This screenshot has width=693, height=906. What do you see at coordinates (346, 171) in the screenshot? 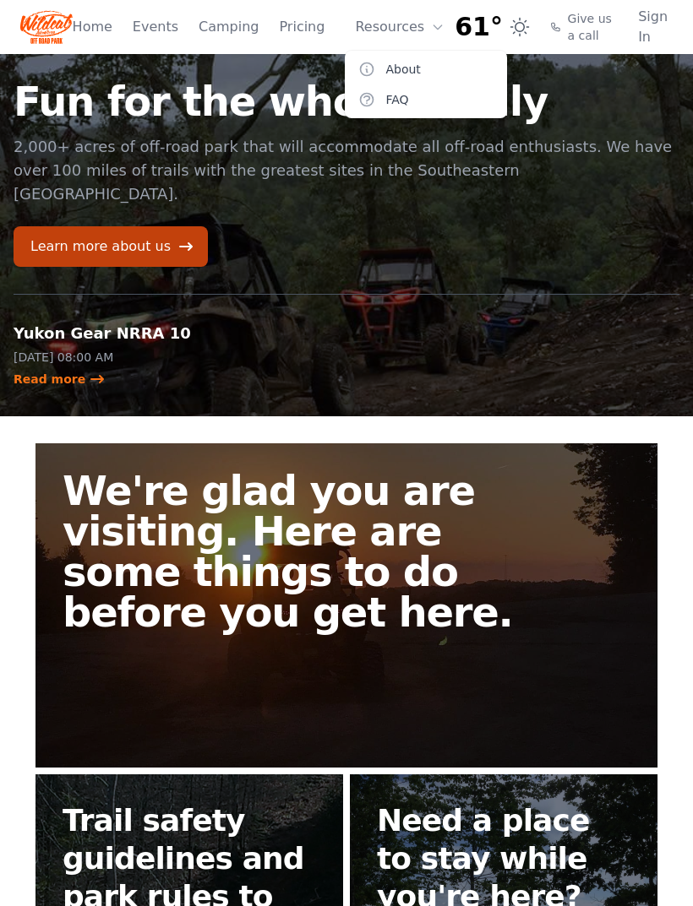
I see `p: 2,000+ acres of off-road park that will accommodate all off-road enthusiasts. We have over 100 mi...` at bounding box center [346, 171].